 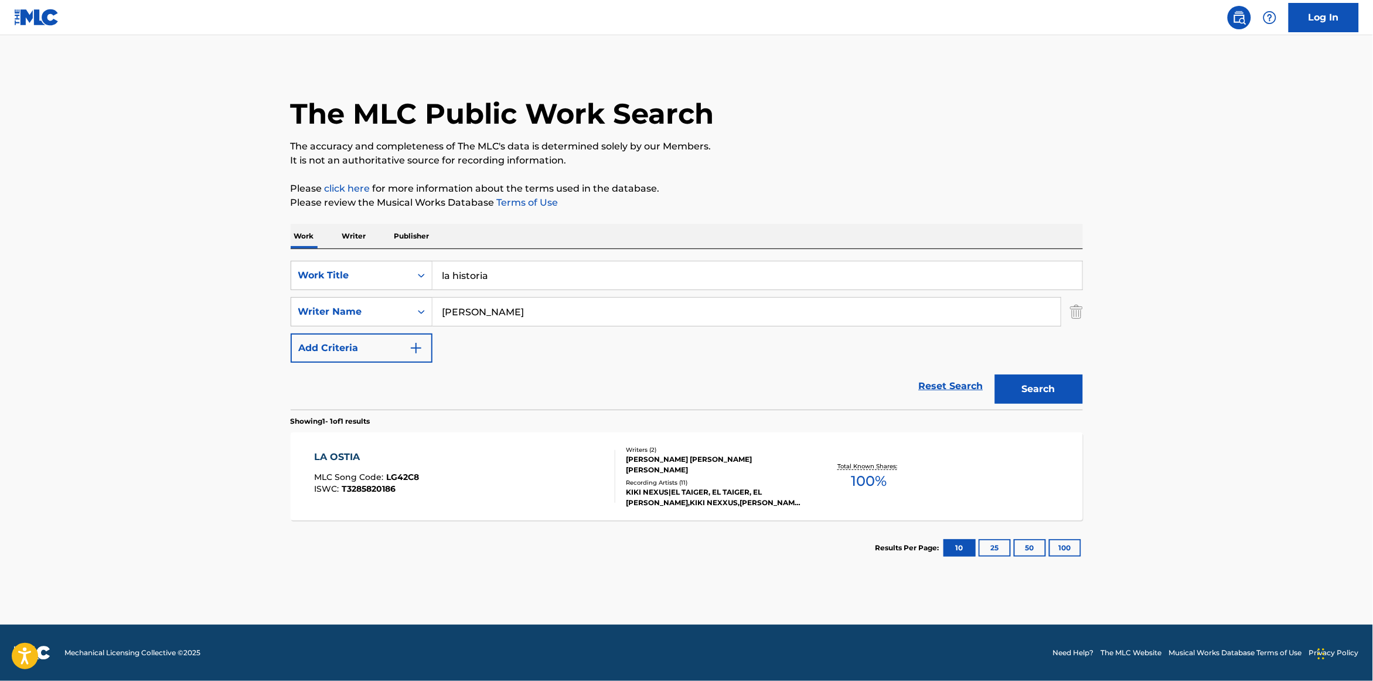 I want to click on span: Mechanical Licensing Collective © 2025, so click(x=132, y=653).